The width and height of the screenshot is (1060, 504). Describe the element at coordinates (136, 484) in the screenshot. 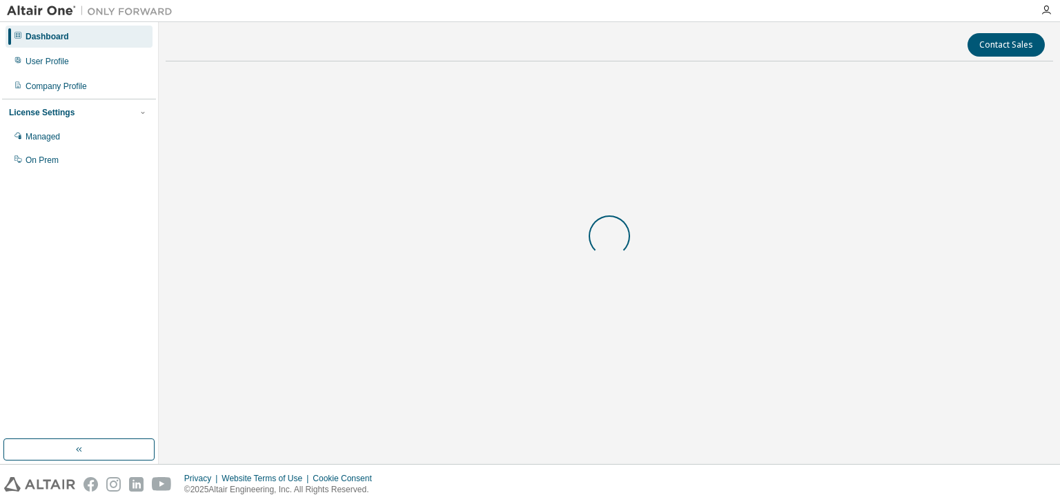

I see `img: linkedin.svg` at that location.